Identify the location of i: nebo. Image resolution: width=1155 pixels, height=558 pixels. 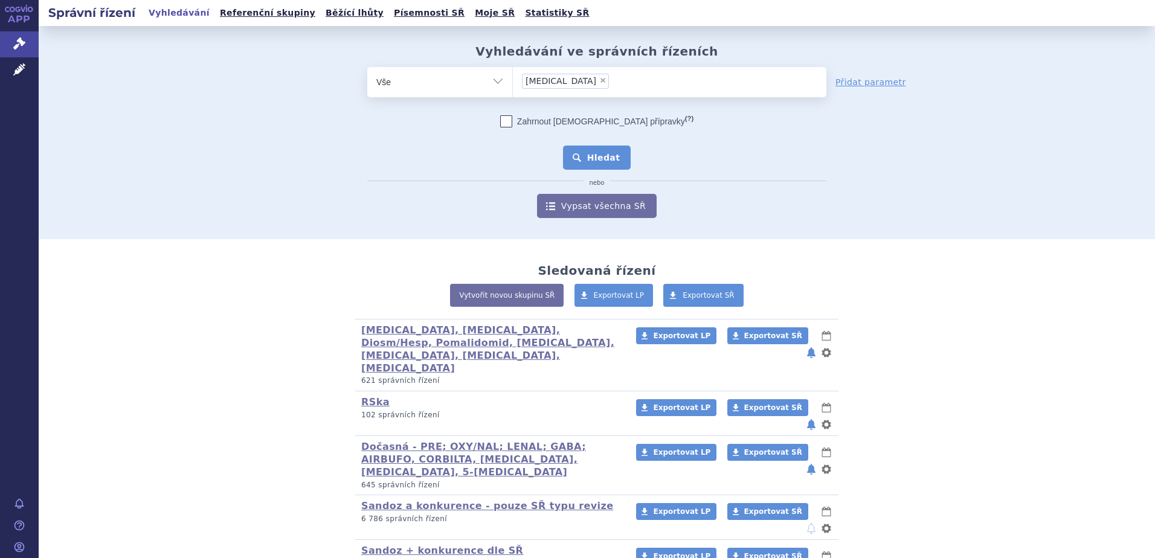
(597, 183).